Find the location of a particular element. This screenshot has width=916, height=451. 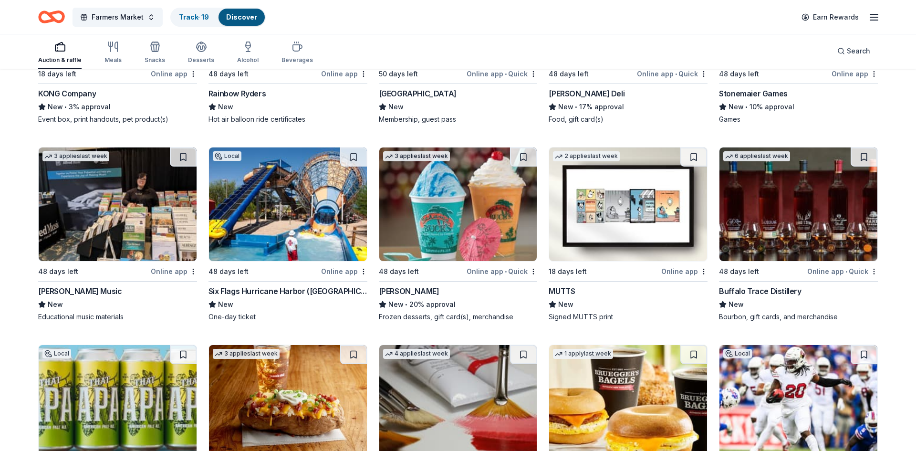

a: Image for Six Flags Hurricane Harbor (Phoenix)Local48 days leftOnline appSix Flags Hurricane Harb... is located at coordinates (288, 234).